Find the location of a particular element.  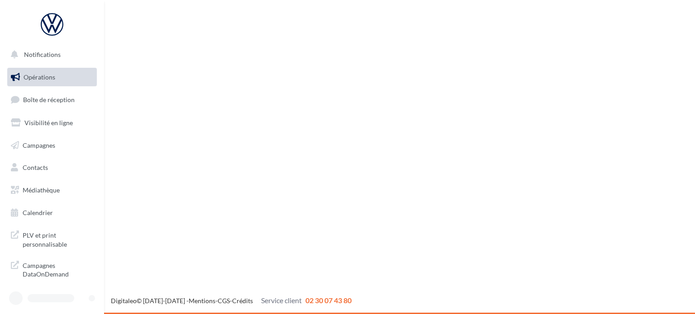

span: Calendrier is located at coordinates (38, 213).